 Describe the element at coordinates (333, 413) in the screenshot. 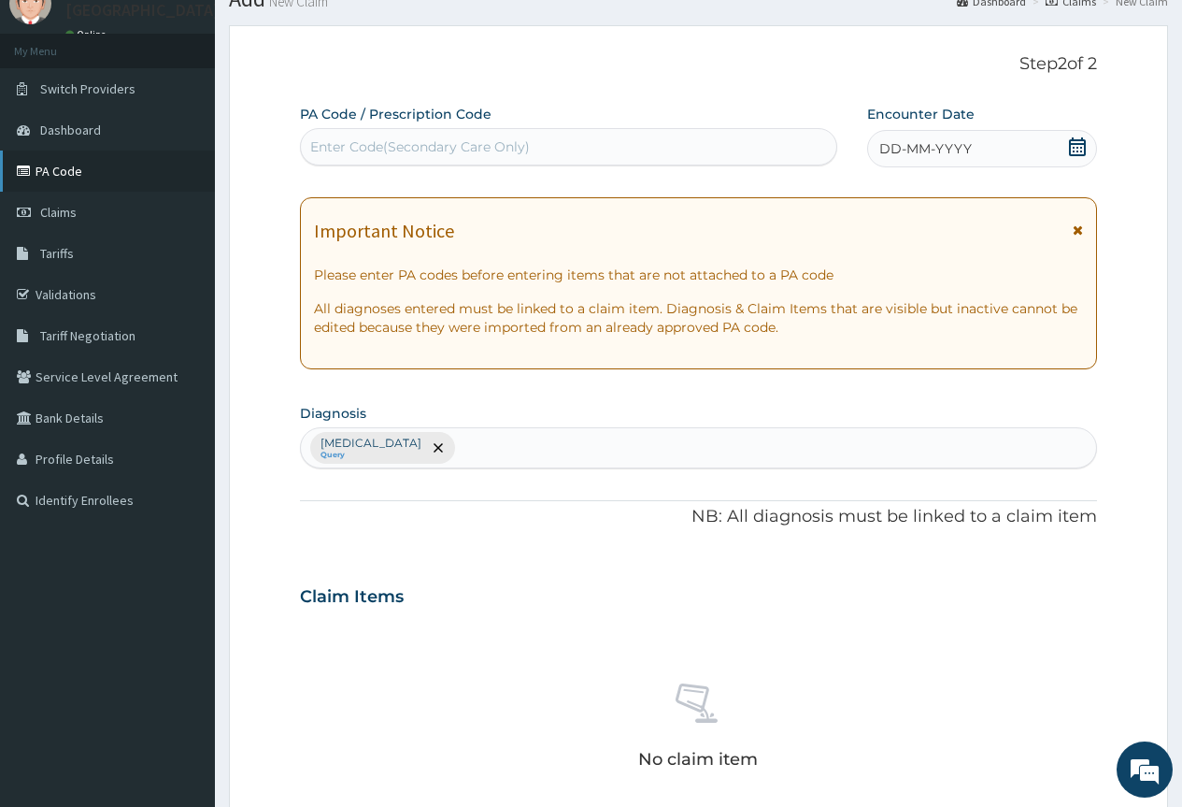

I see `label: Diagnosis` at that location.